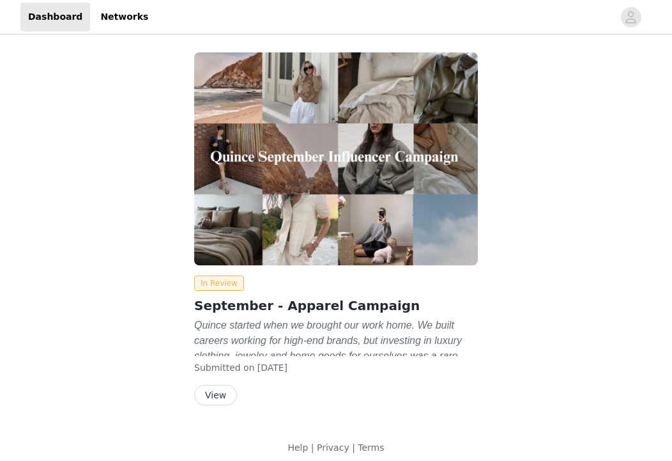  I want to click on a: Dashboard, so click(55, 17).